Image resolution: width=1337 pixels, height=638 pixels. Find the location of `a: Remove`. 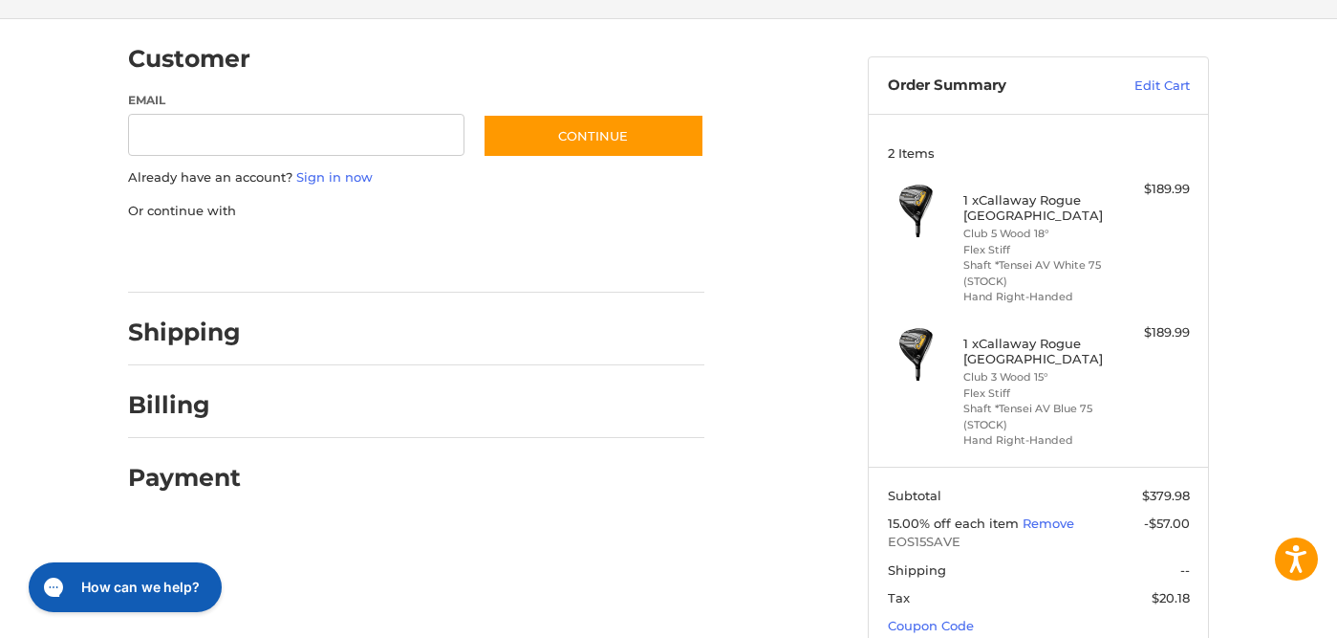

a: Remove is located at coordinates (1049, 523).